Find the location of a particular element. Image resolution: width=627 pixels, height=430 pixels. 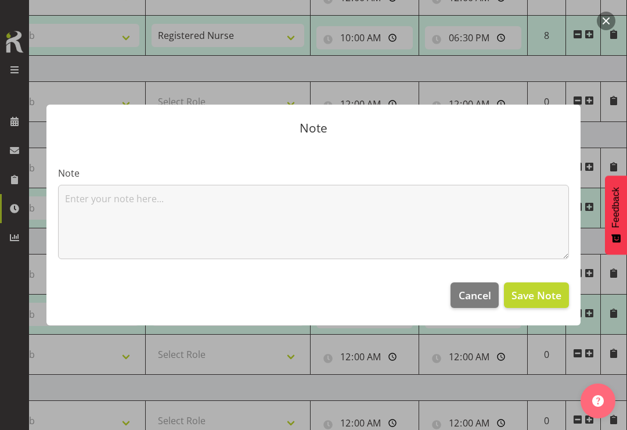

span: Cancel is located at coordinates (475, 295).